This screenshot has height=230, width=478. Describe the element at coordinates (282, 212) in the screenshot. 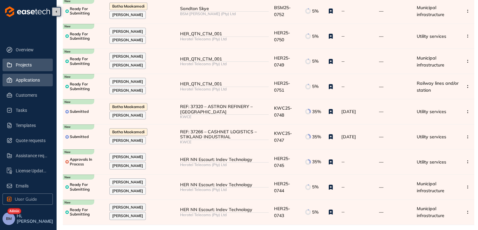

I see `span: HER25-0743` at that location.